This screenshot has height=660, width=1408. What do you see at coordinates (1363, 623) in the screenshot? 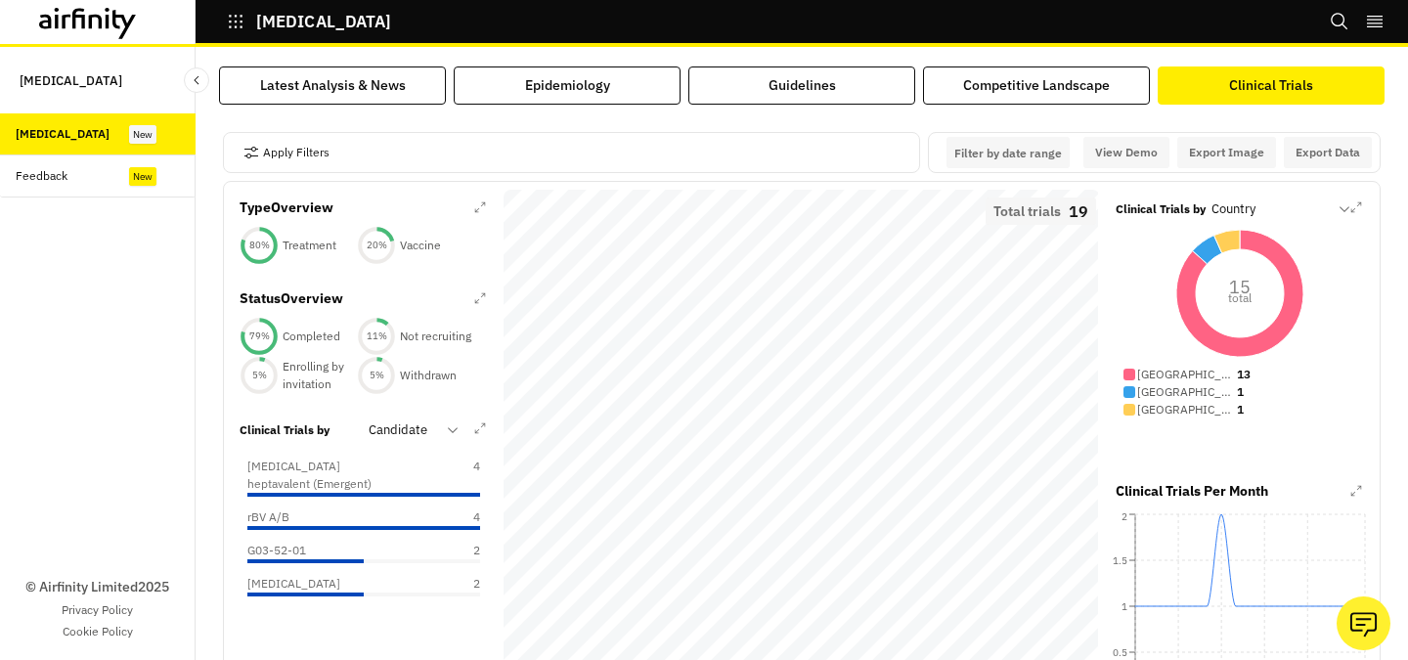
I see `button: Ask our analysts` at bounding box center [1363, 623].